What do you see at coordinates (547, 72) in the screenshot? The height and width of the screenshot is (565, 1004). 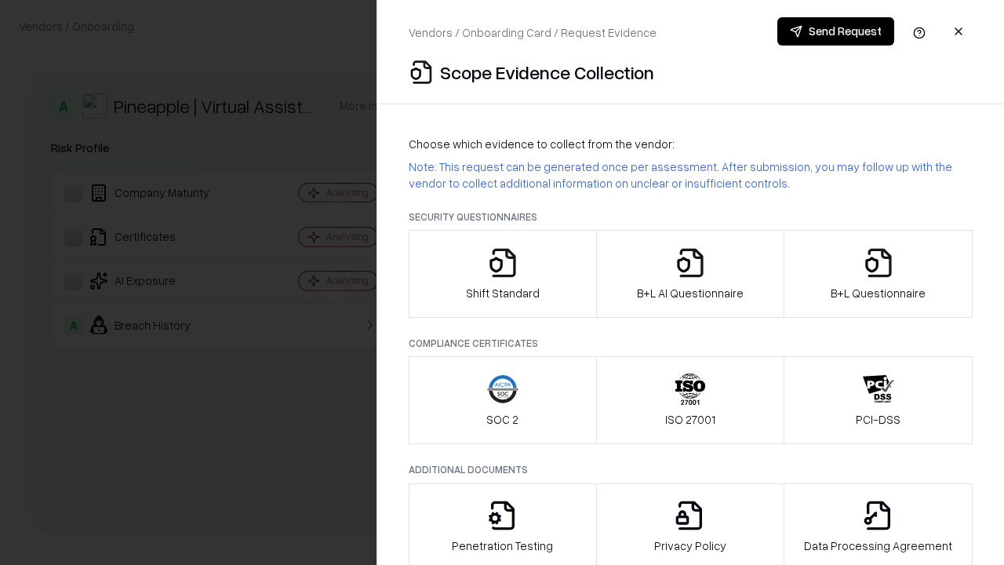 I see `p: Scope Evidence Collection` at bounding box center [547, 72].